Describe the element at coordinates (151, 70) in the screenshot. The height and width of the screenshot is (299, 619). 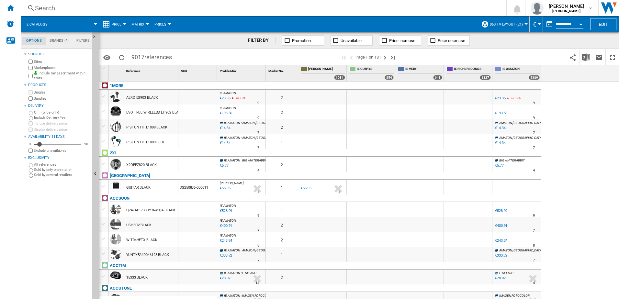
I see `div: Reference Sort None` at that location.